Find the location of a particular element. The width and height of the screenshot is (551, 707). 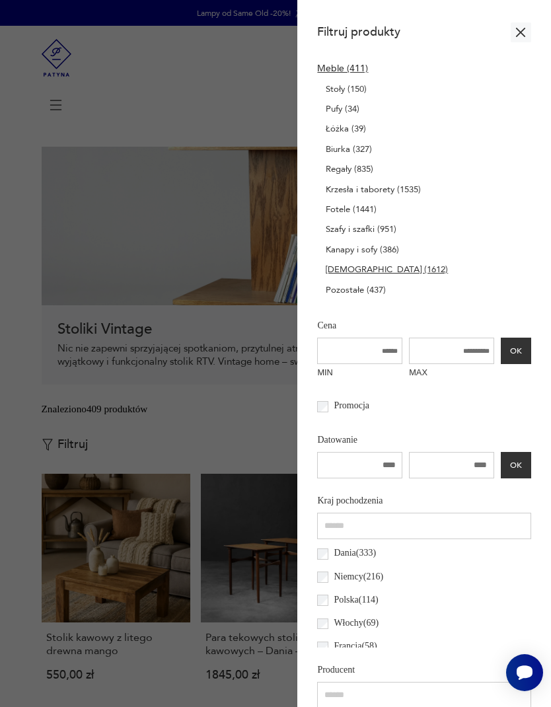

a: Pozostałe (437) is located at coordinates (352, 290).